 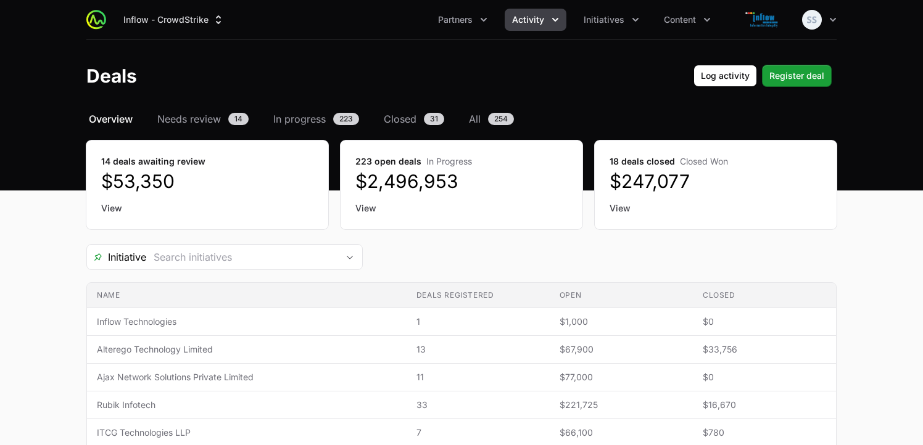 What do you see at coordinates (764, 350) in the screenshot?
I see `span: $33,756` at bounding box center [764, 350].